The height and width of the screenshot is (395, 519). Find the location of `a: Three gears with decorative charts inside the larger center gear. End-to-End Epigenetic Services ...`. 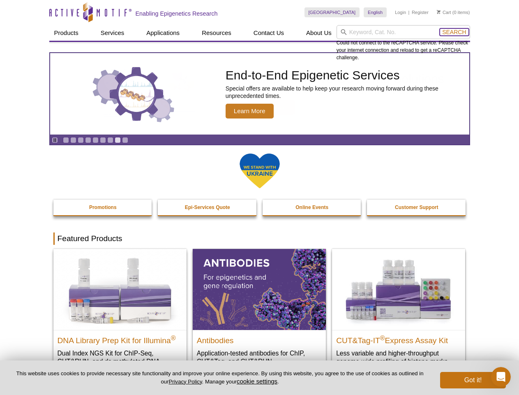

a: Three gears with decorative charts inside the larger center gear. End-to-End Epigenetic Services ... is located at coordinates (260, 94).